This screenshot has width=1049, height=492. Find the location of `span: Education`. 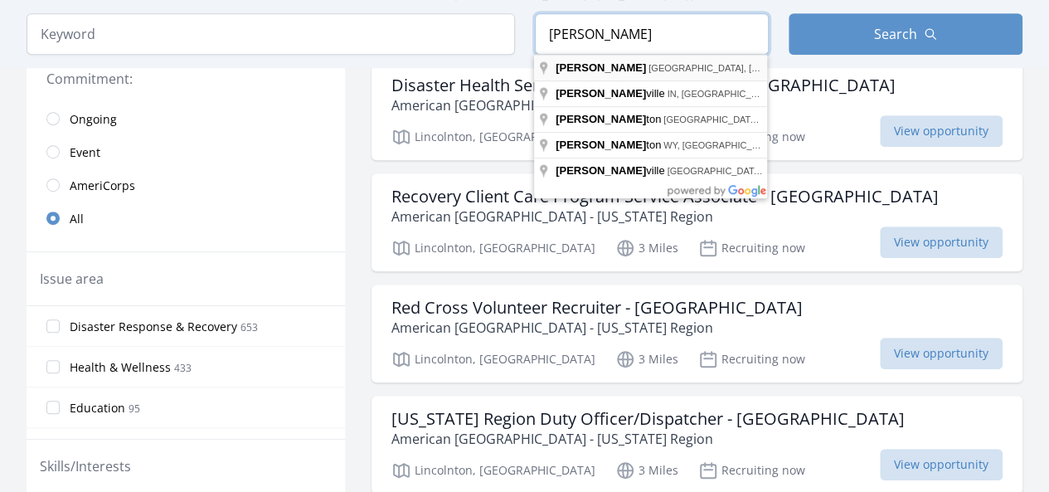

span: Education is located at coordinates (97, 408).